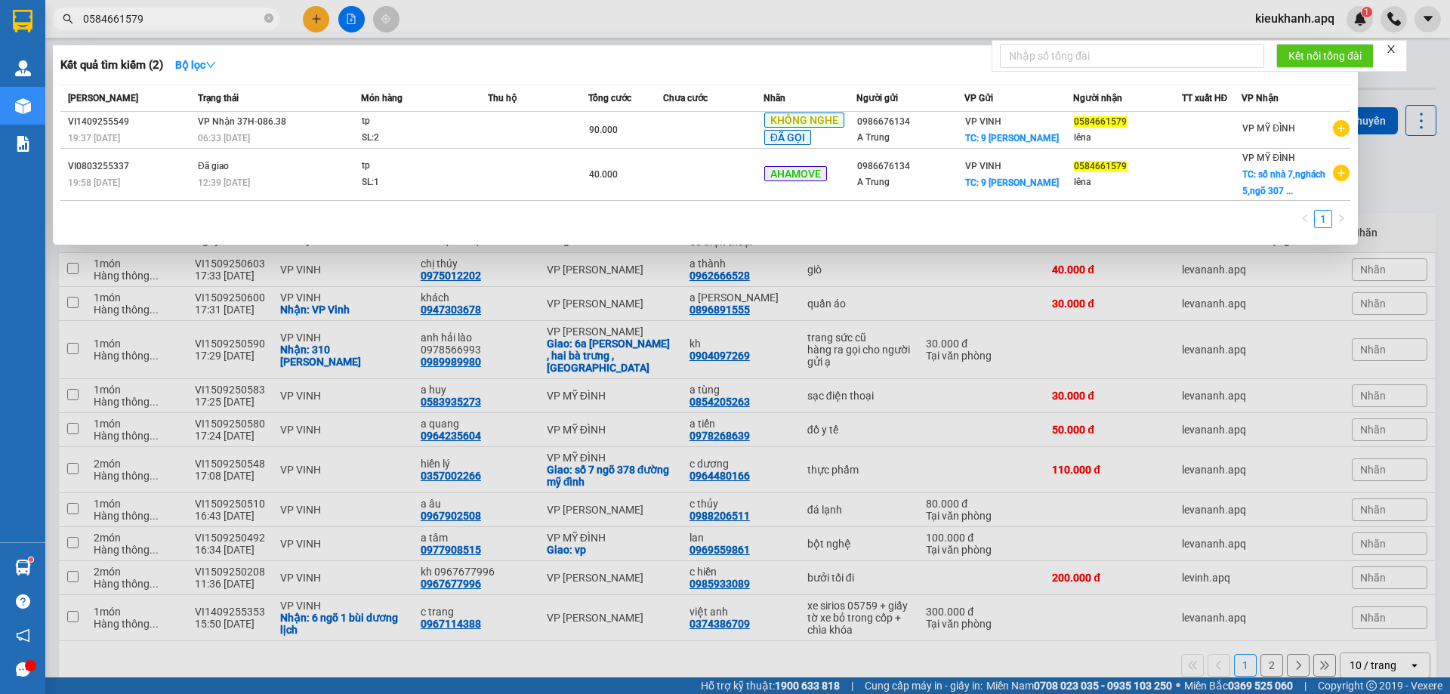 The width and height of the screenshot is (1450, 694). I want to click on button: left, so click(1305, 219).